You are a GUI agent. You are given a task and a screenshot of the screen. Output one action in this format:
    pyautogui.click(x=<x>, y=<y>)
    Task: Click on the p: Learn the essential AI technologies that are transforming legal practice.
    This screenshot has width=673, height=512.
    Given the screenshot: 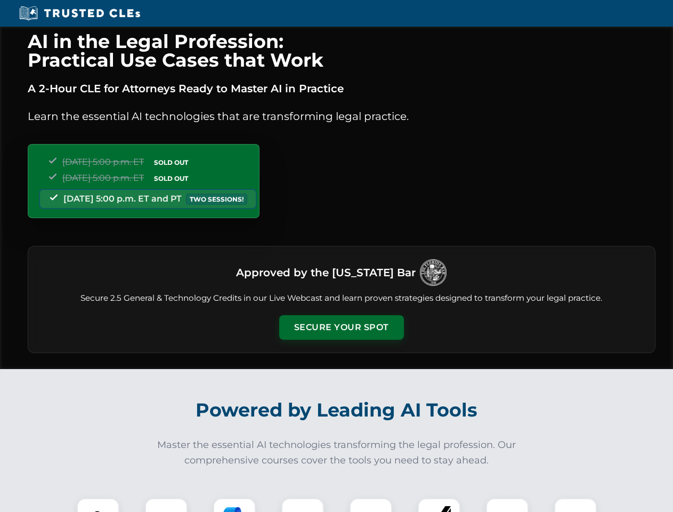 What is the action you would take?
    pyautogui.click(x=342, y=116)
    